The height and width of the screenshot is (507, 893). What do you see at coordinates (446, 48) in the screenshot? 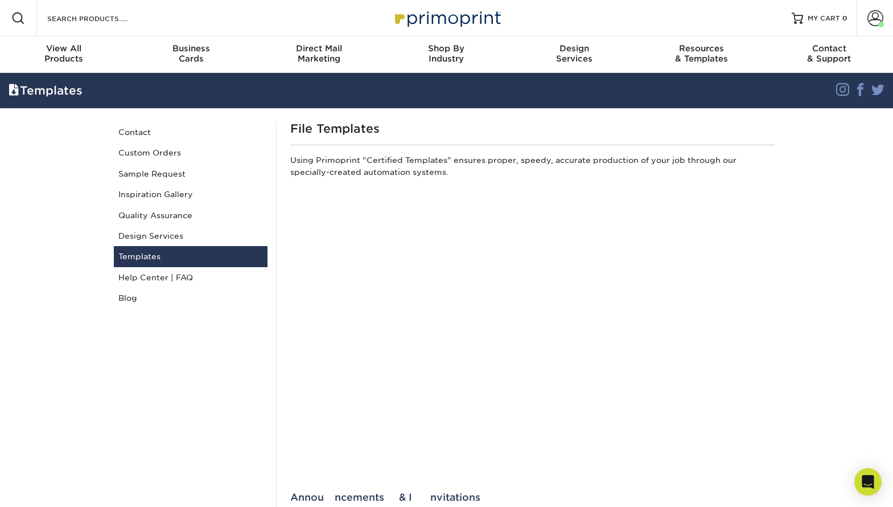
I see `span: Shop By` at bounding box center [446, 48].